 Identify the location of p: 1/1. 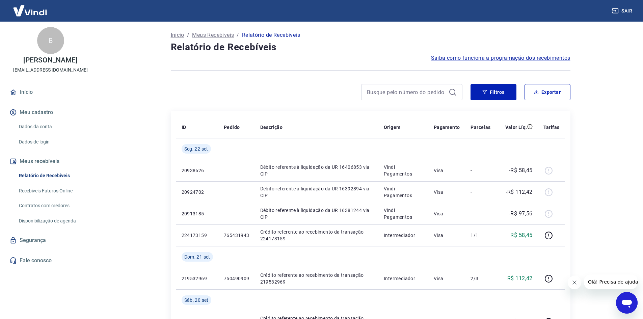
(480, 235).